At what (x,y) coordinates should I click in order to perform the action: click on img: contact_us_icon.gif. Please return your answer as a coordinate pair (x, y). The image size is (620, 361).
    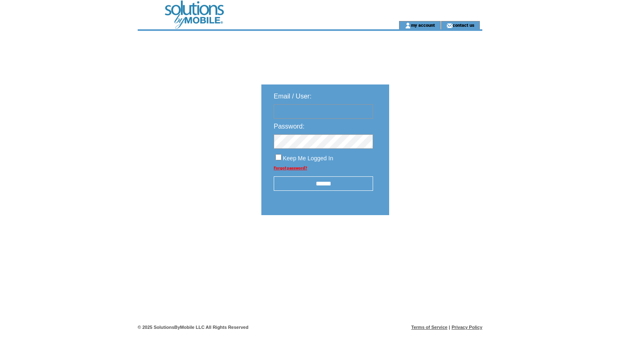
    Looking at the image, I should click on (449, 26).